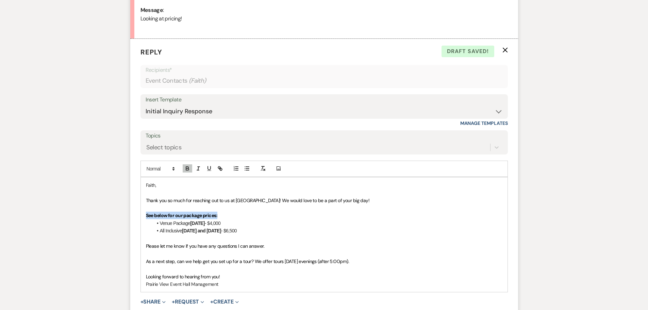 This screenshot has height=310, width=648. I want to click on strong: See below for our package prices:, so click(182, 215).